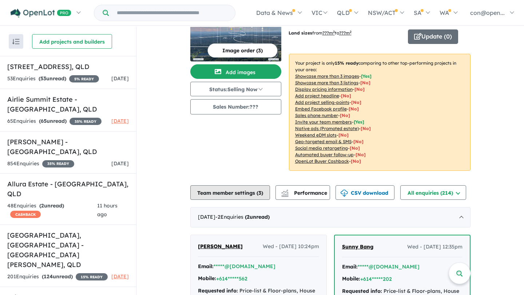 This screenshot has width=524, height=295. I want to click on img: bar-chart.svg, so click(285, 194).